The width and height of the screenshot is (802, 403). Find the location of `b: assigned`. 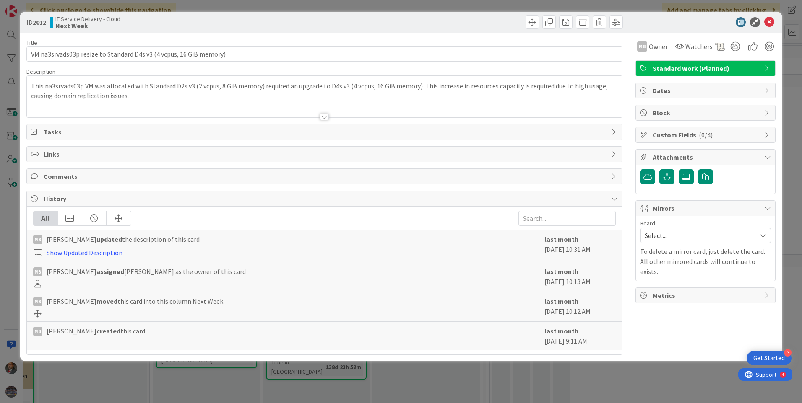

b: assigned is located at coordinates (110, 272).